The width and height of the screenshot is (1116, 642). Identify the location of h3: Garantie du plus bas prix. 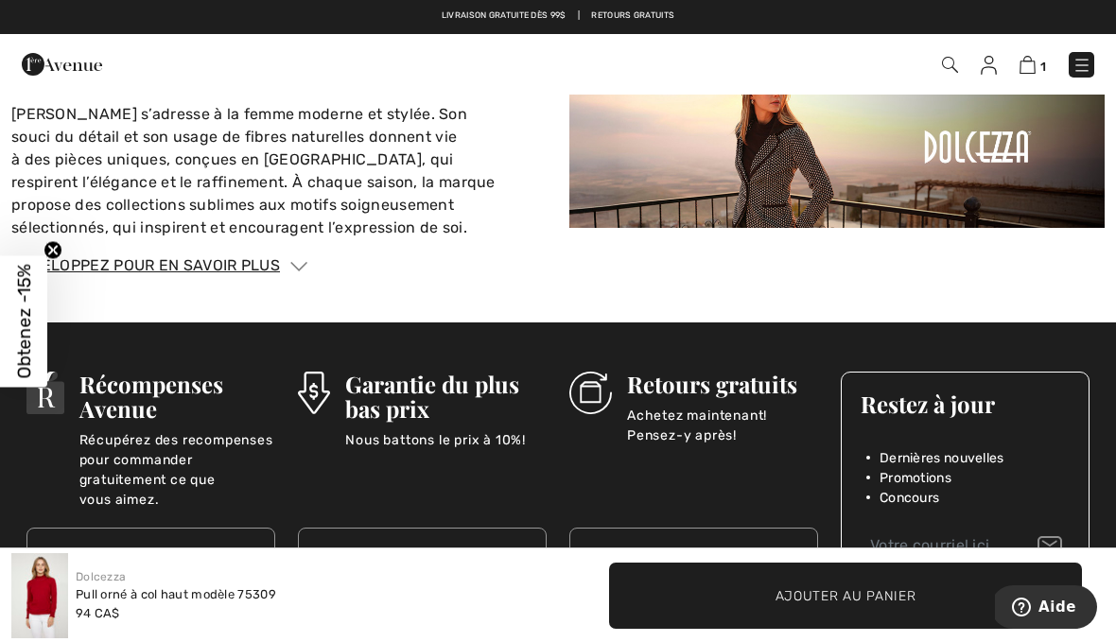
(446, 396).